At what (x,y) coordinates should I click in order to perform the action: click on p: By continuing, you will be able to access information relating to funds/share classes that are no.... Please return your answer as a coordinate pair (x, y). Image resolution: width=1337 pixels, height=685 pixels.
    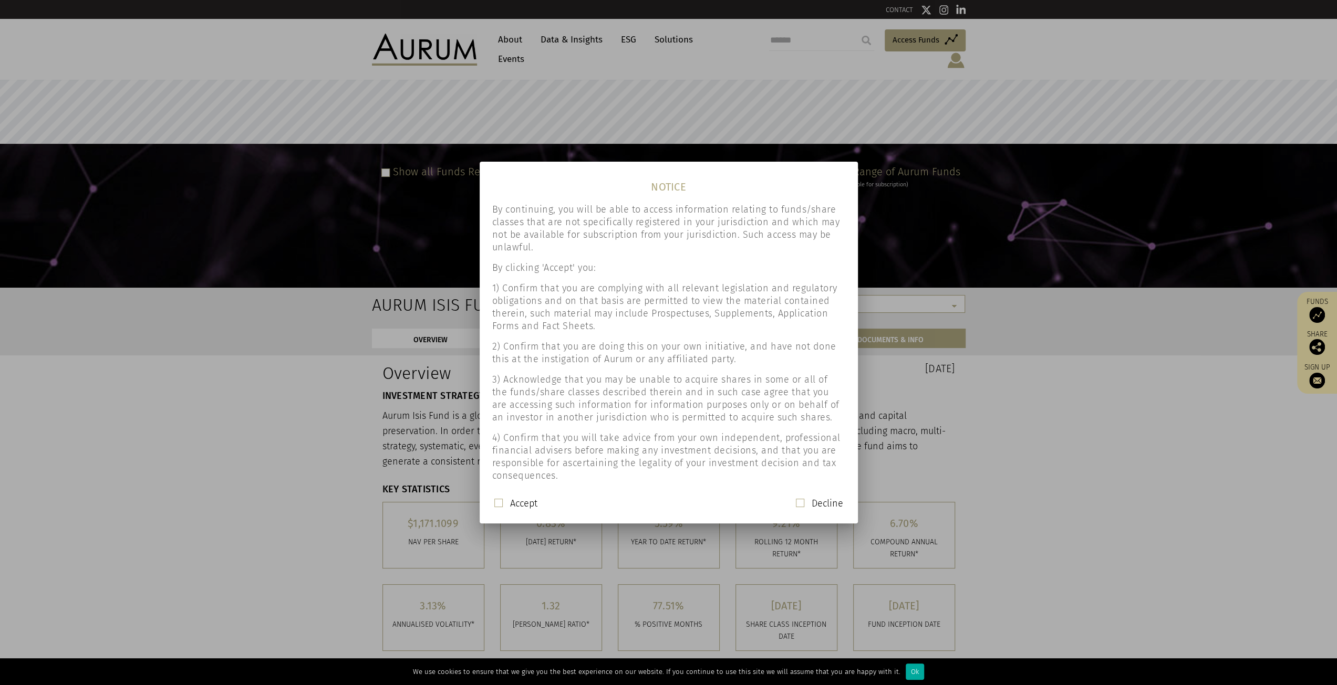
    Looking at the image, I should click on (669, 228).